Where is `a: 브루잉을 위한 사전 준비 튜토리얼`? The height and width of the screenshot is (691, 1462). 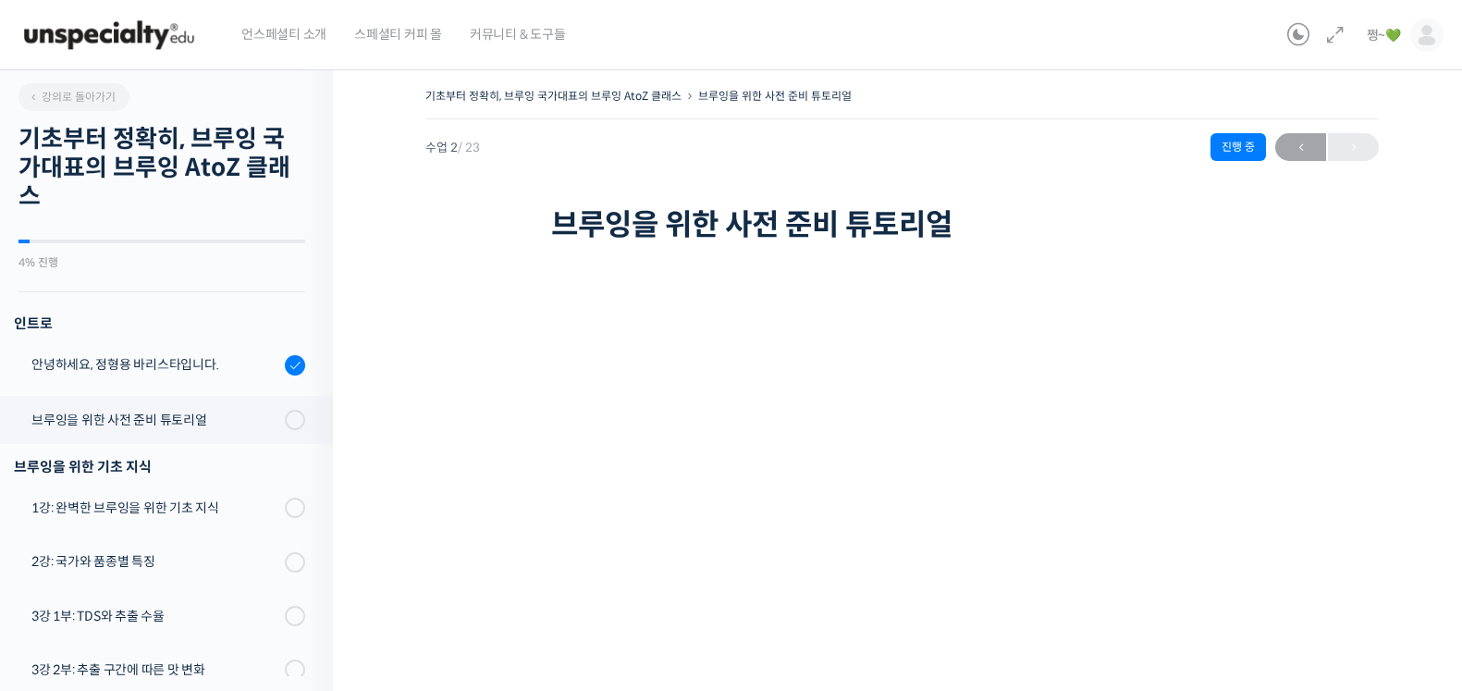 a: 브루잉을 위한 사전 준비 튜토리얼 is located at coordinates (775, 95).